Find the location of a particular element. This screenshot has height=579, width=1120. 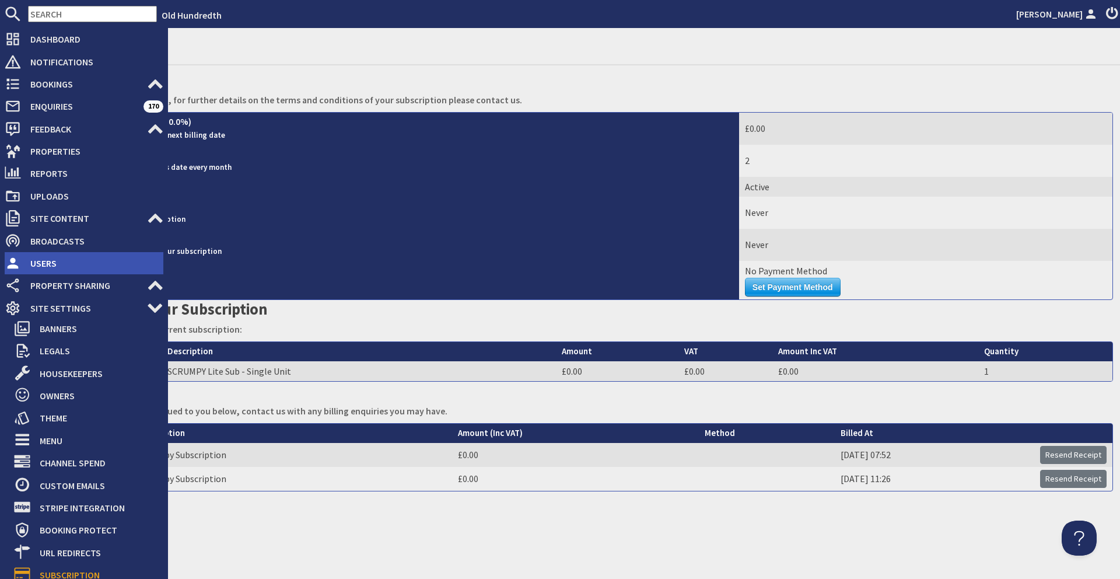

a: Feedback is located at coordinates (84, 129).